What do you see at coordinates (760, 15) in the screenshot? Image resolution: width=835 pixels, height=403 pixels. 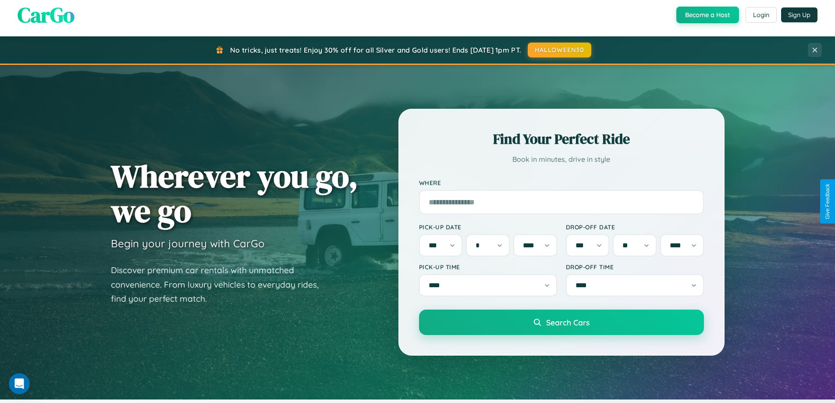 I see `button: Login` at bounding box center [760, 15].